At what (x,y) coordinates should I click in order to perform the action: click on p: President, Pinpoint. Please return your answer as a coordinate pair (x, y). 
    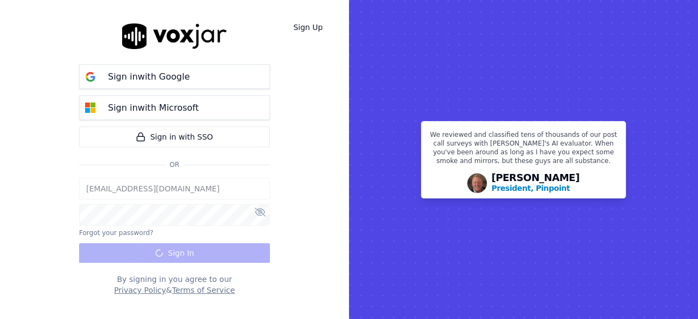
    Looking at the image, I should click on (531, 188).